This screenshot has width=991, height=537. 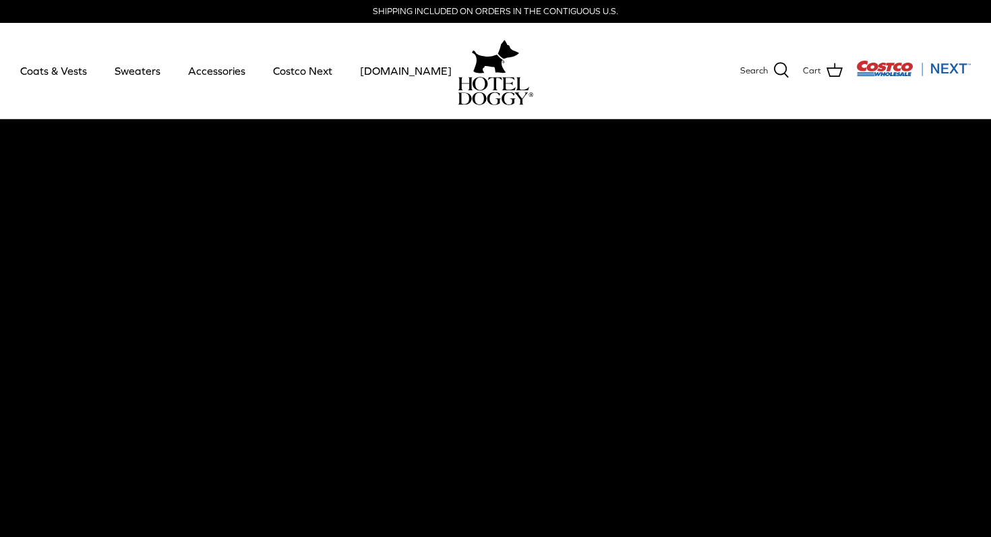 I want to click on span: Cart, so click(x=812, y=71).